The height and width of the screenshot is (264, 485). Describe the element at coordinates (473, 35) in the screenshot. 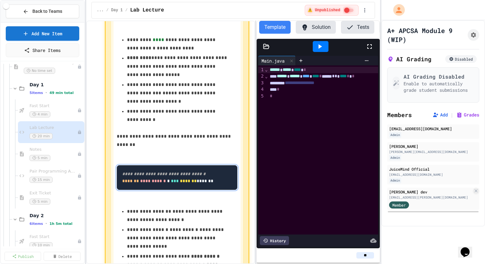

I see `button: Assignment Settings` at that location.